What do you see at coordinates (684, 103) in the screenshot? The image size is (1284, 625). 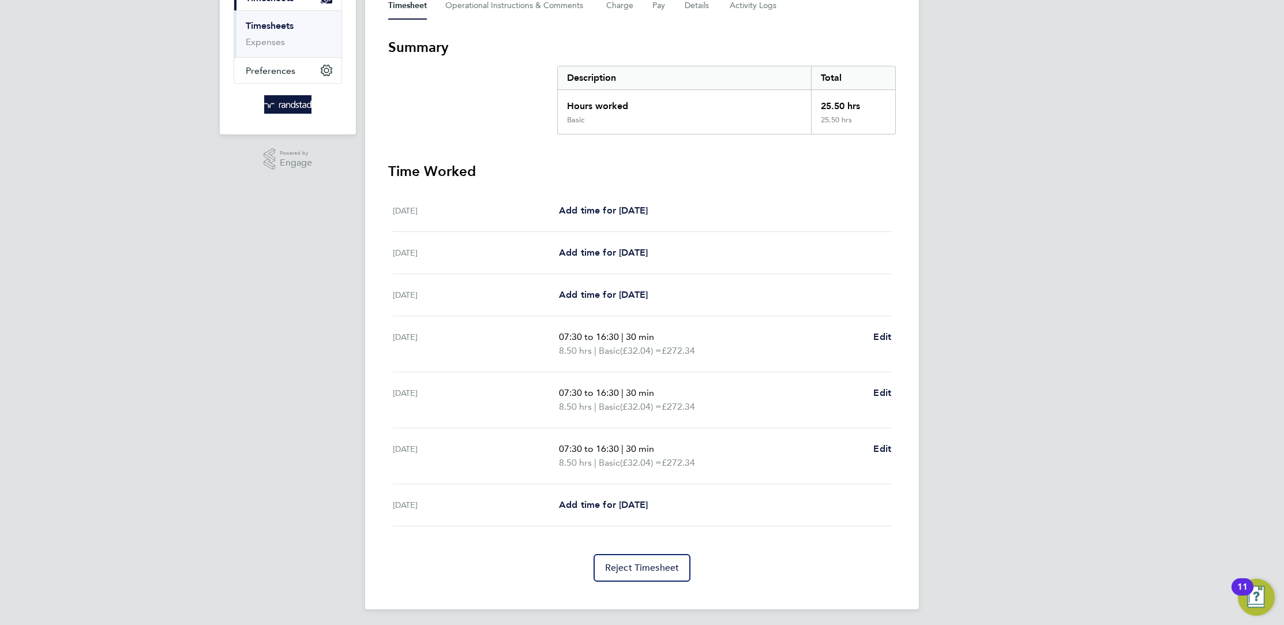 I see `div: Hours worked` at bounding box center [684, 103].